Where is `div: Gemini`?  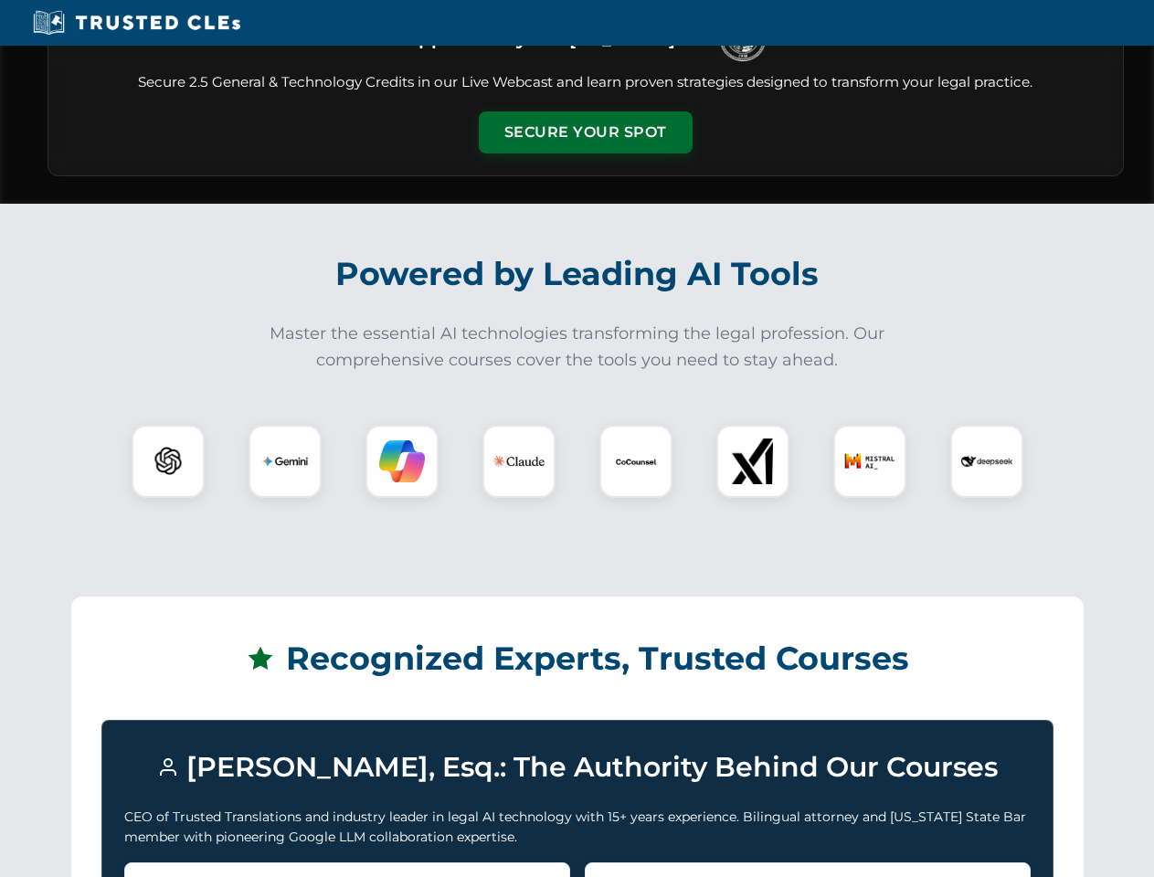
div: Gemini is located at coordinates (285, 462).